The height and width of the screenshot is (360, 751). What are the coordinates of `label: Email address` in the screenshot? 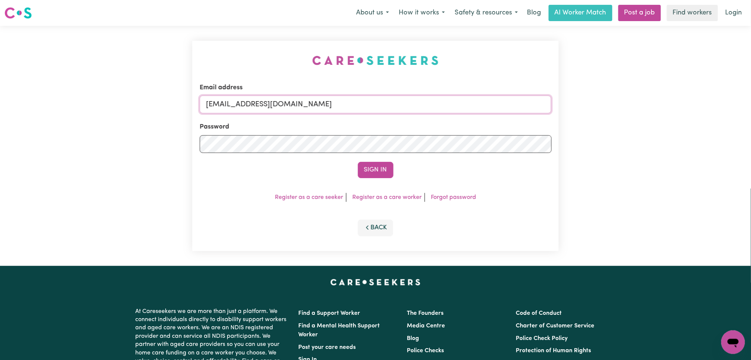 It's located at (221, 88).